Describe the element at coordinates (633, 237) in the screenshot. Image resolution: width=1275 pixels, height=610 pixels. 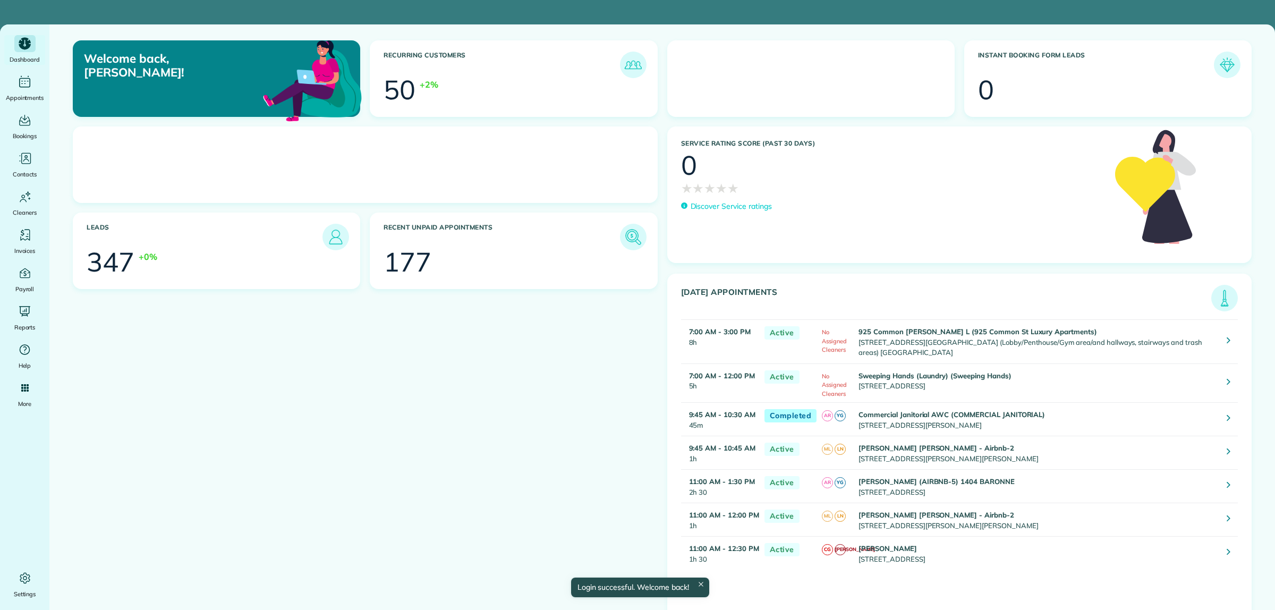
I see `img: icon_unpaid_appointments-47b8ce3997adf2238b356f14209ab4cced10bd1f174958f3ca8f1d0dd7fffeee.png` at that location.